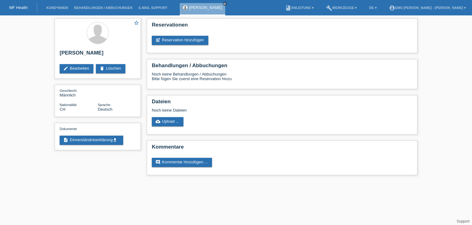 Image resolution: width=472 pixels, height=225 pixels. I want to click on a: star_border, so click(137, 23).